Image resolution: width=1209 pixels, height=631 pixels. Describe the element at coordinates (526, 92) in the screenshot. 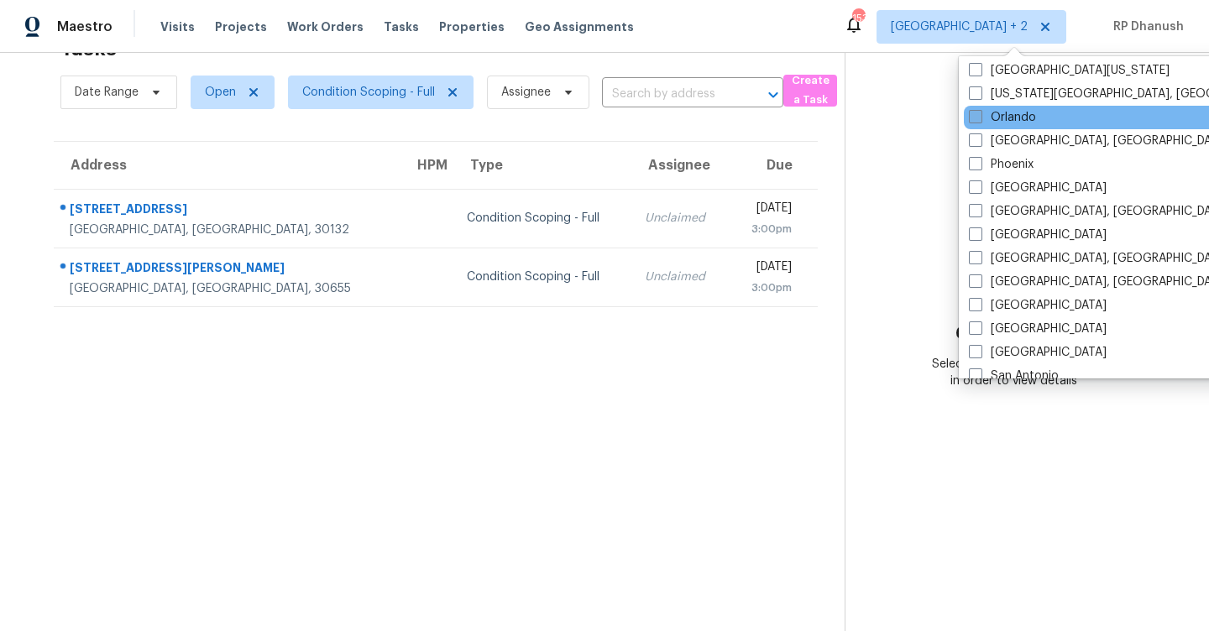

I see `span: Assignee` at that location.